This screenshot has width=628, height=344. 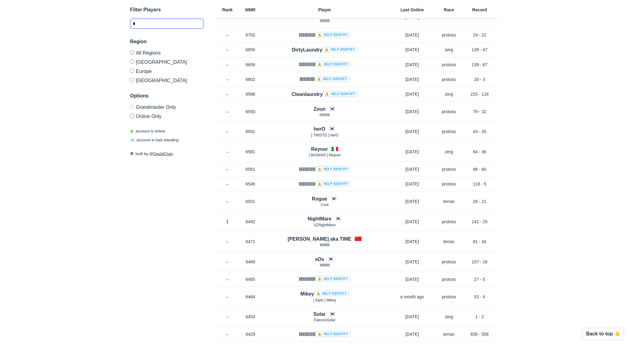 What do you see at coordinates (250, 112) in the screenshot?
I see `p: 6593` at bounding box center [250, 112].